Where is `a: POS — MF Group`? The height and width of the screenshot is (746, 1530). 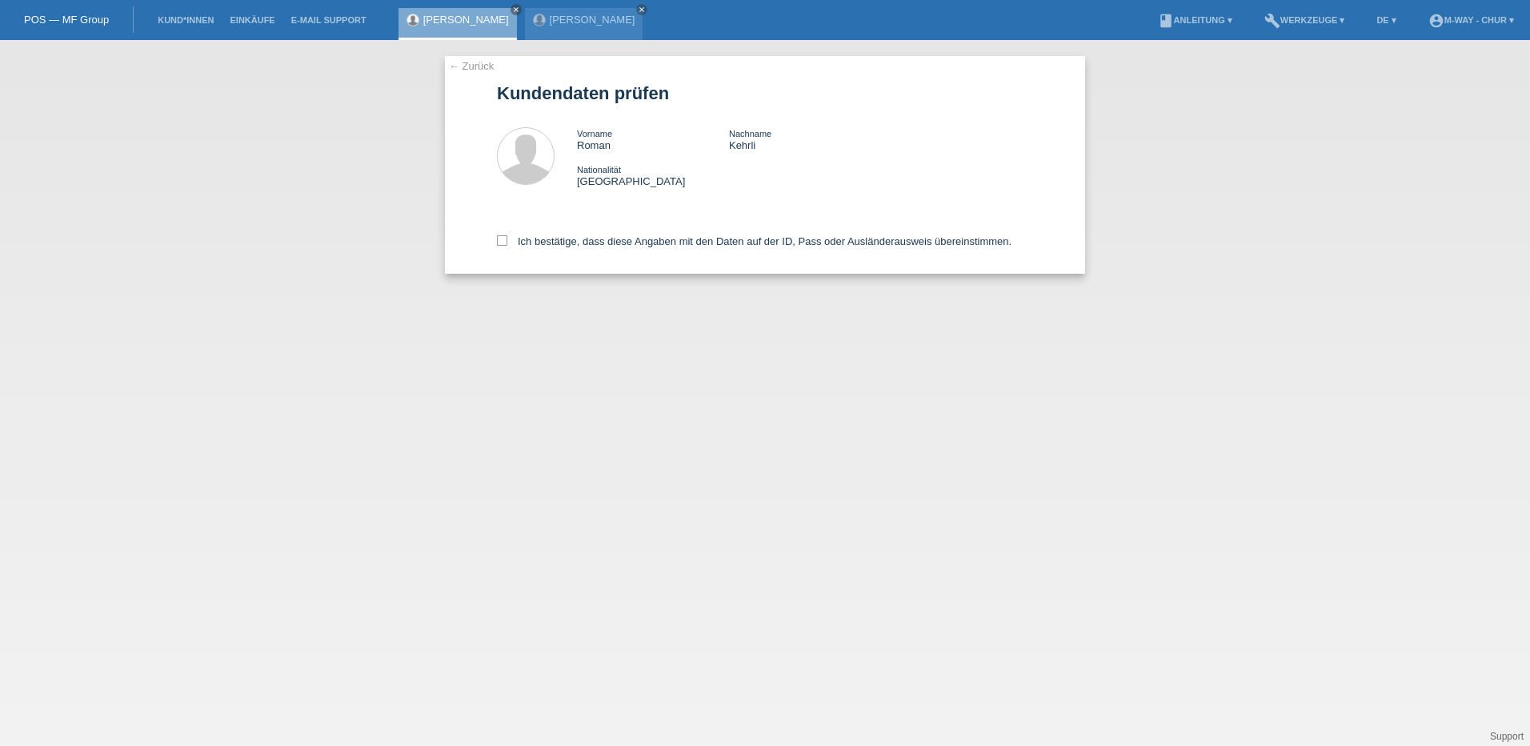 a: POS — MF Group is located at coordinates (66, 19).